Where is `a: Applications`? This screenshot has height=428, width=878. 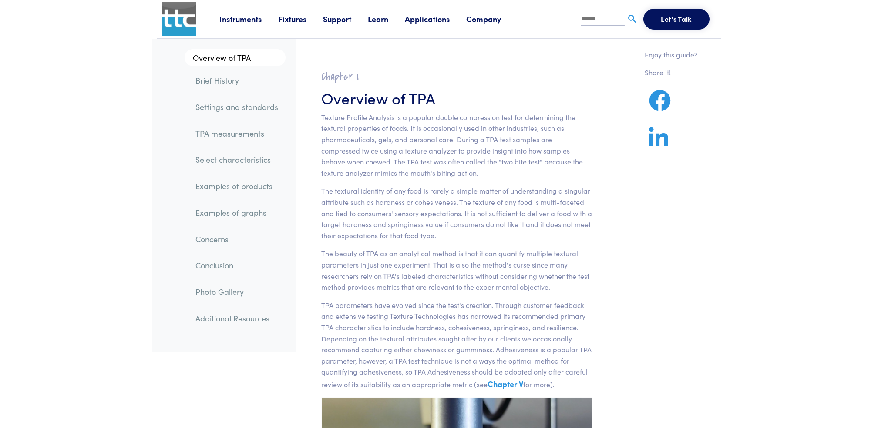
a: Applications is located at coordinates (436, 19).